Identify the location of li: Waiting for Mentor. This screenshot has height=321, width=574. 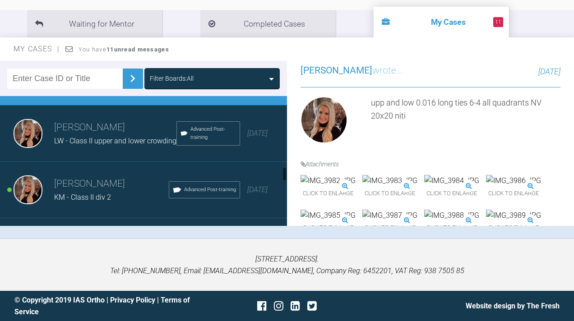
(95, 23).